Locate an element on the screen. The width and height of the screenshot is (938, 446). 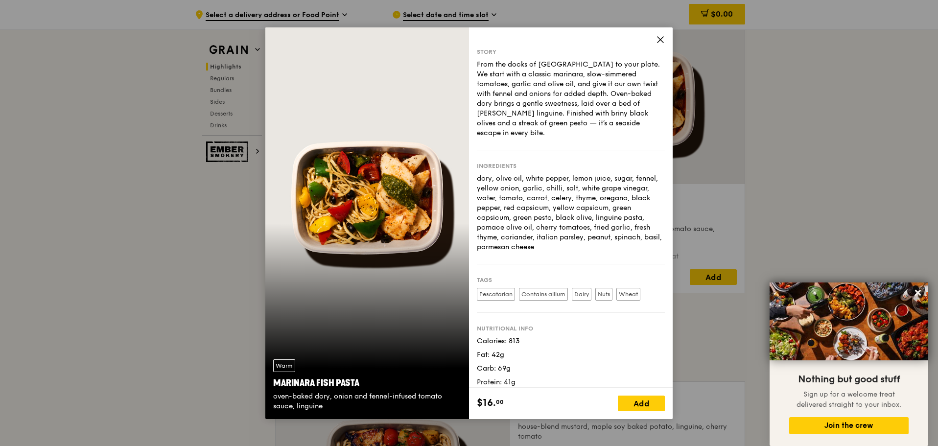
div: Fat: 42g is located at coordinates (571, 355).